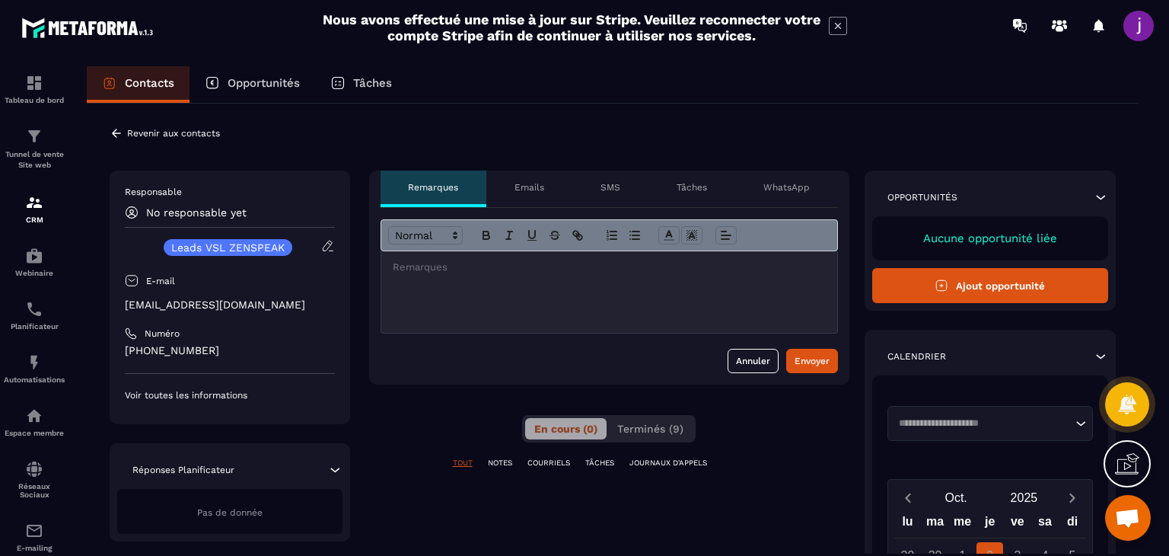 The height and width of the screenshot is (556, 1169). I want to click on p: Réseaux Sociaux, so click(34, 490).